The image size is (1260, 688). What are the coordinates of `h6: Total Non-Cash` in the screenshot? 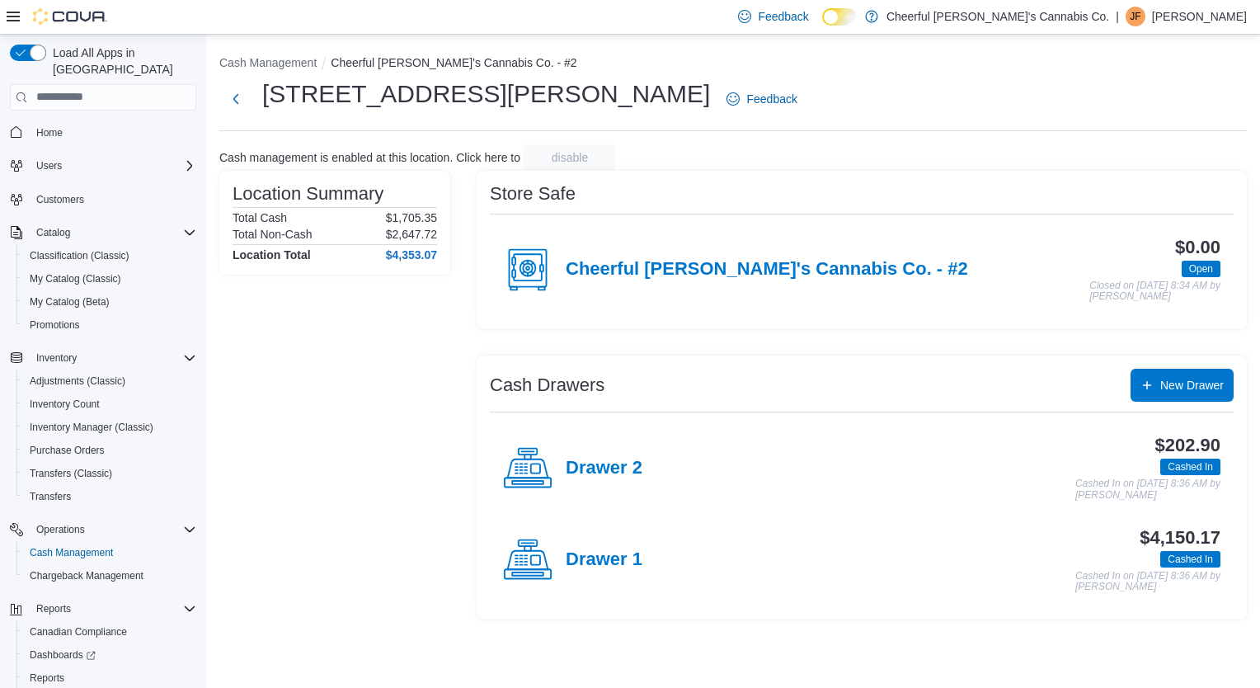 It's located at (272, 234).